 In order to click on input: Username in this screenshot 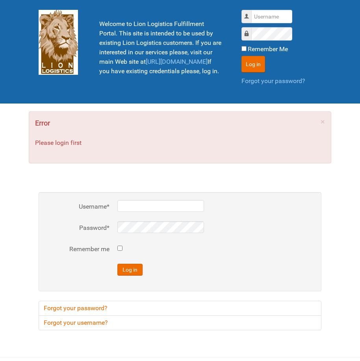, I will do `click(272, 17)`.